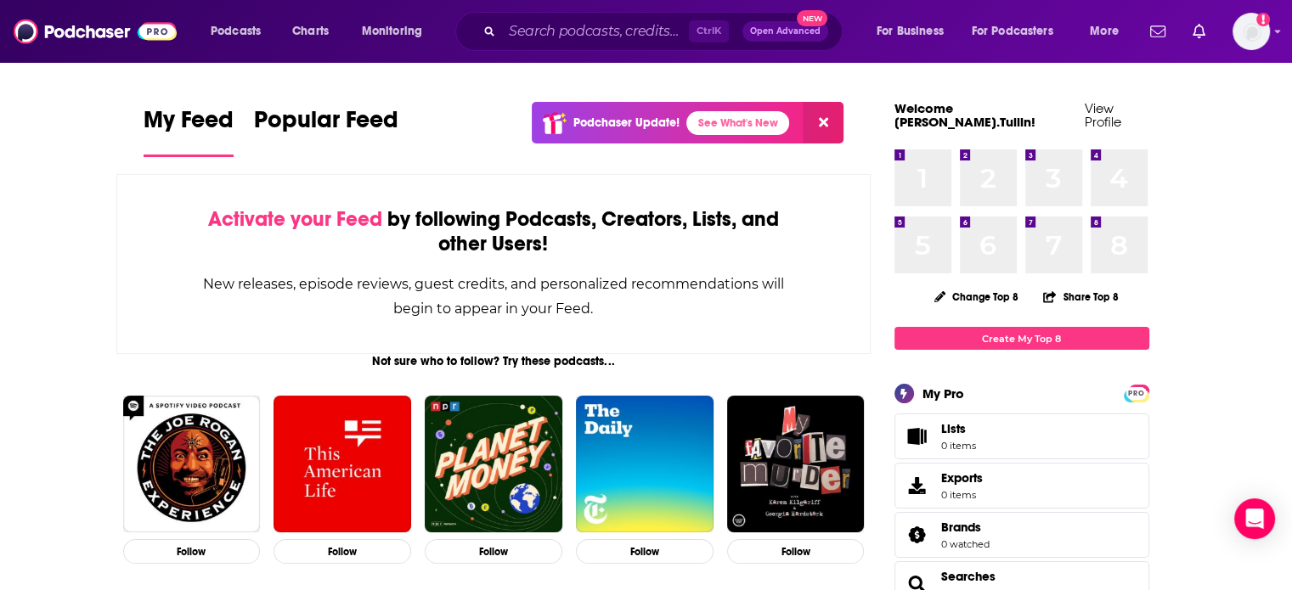 The image size is (1292, 590). What do you see at coordinates (976, 296) in the screenshot?
I see `button: Change Top 8` at bounding box center [976, 296].